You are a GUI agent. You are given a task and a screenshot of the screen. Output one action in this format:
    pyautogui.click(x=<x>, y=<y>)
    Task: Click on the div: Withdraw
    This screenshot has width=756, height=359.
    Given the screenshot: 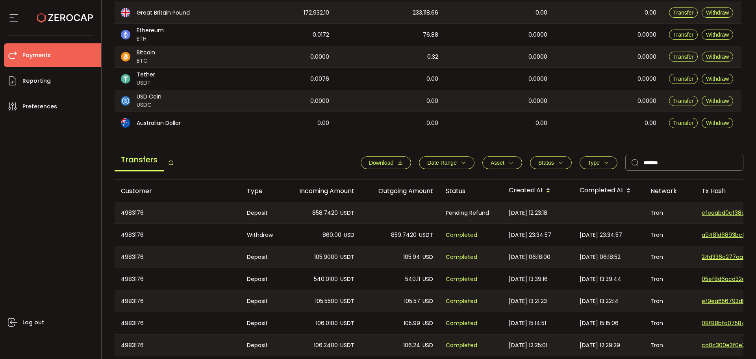 What is the action you would take?
    pyautogui.click(x=261, y=235)
    